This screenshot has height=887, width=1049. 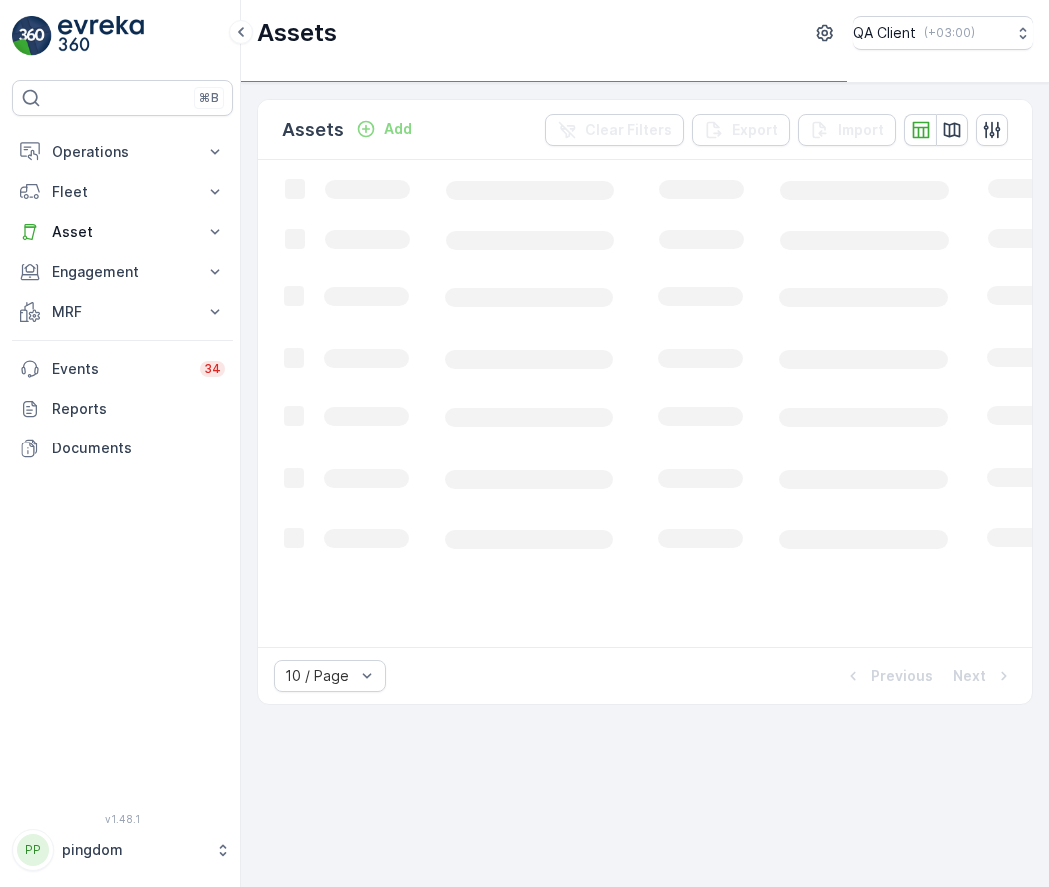 I want to click on button: Clear Filters, so click(x=614, y=130).